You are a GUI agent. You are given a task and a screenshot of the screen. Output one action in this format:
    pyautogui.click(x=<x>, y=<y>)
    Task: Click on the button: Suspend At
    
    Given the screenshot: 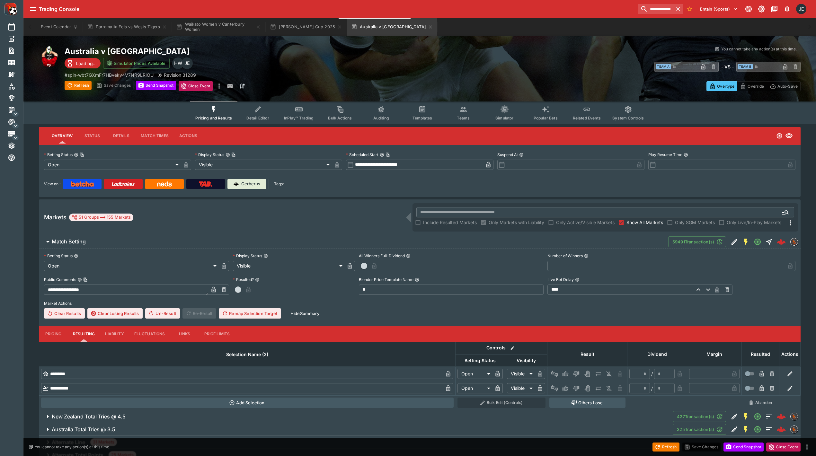 What is the action you would take?
    pyautogui.click(x=521, y=155)
    